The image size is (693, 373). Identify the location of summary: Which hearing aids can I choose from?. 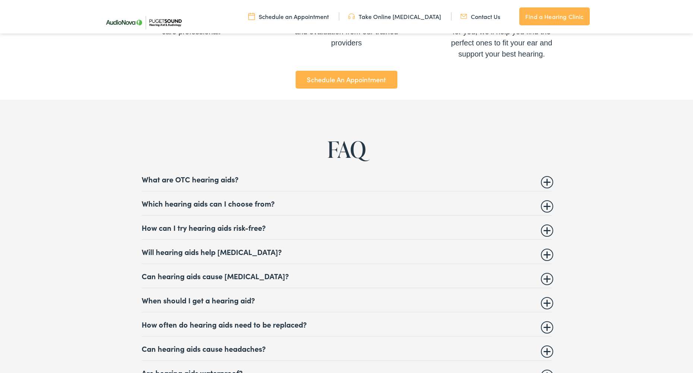
(347, 204).